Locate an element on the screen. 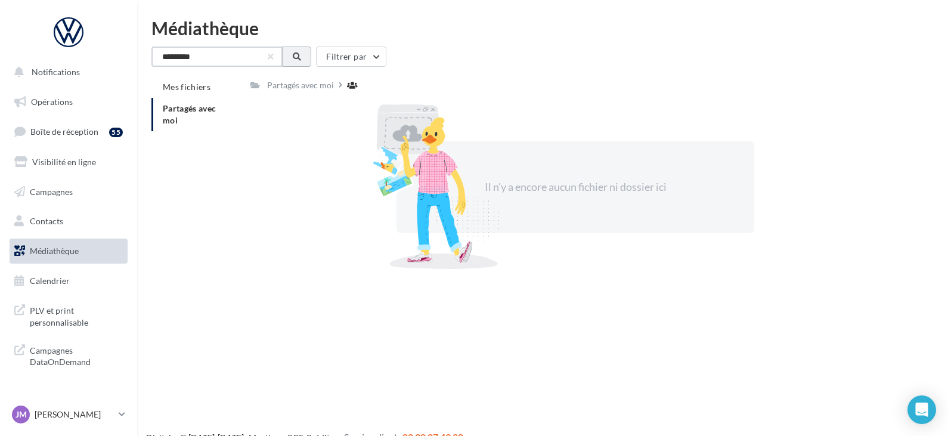  a: Visibilité en ligne is located at coordinates (69, 162).